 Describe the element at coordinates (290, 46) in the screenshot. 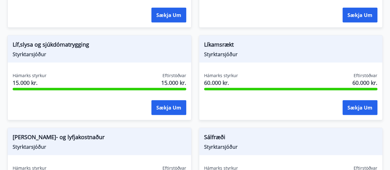

I see `span: Líkamsrækt` at that location.